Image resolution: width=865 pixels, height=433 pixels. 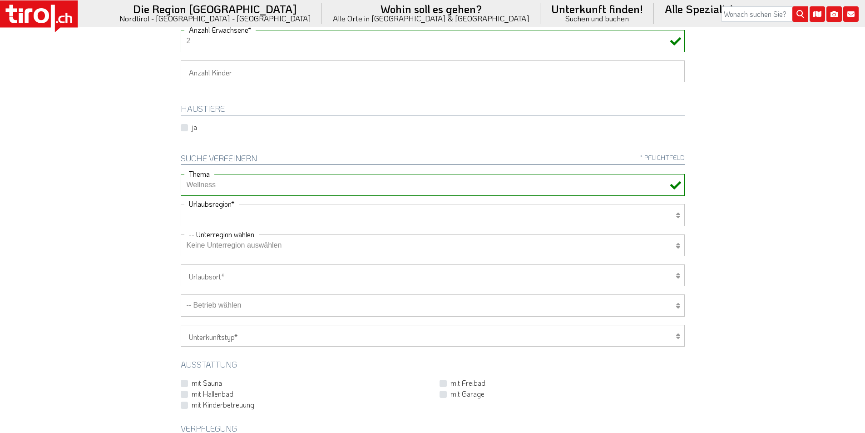 What do you see at coordinates (433, 159) in the screenshot?
I see `h2: Suche verfeinern` at bounding box center [433, 159].